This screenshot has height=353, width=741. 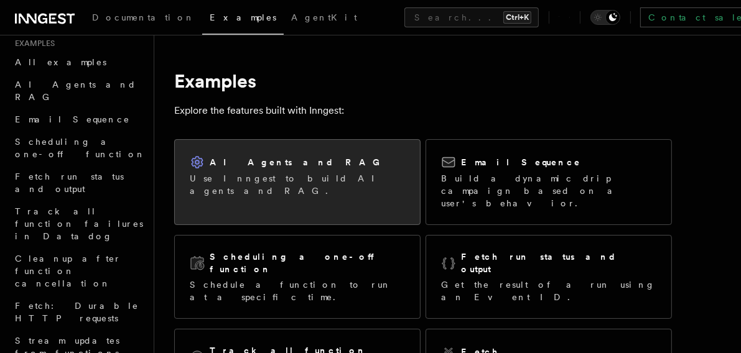 What do you see at coordinates (68, 271) in the screenshot?
I see `span: Cleanup after function cancellation` at bounding box center [68, 271].